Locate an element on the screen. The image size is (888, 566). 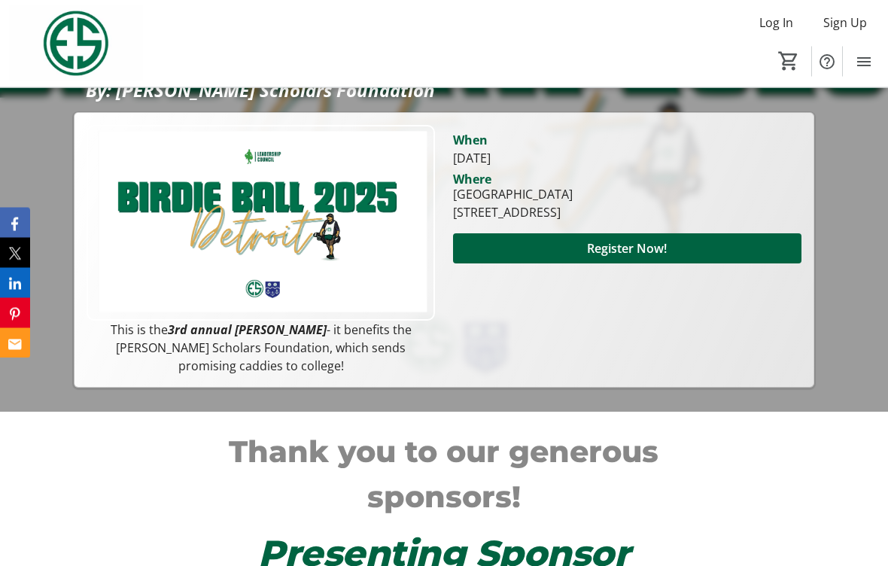
button: Menu is located at coordinates (864, 62).